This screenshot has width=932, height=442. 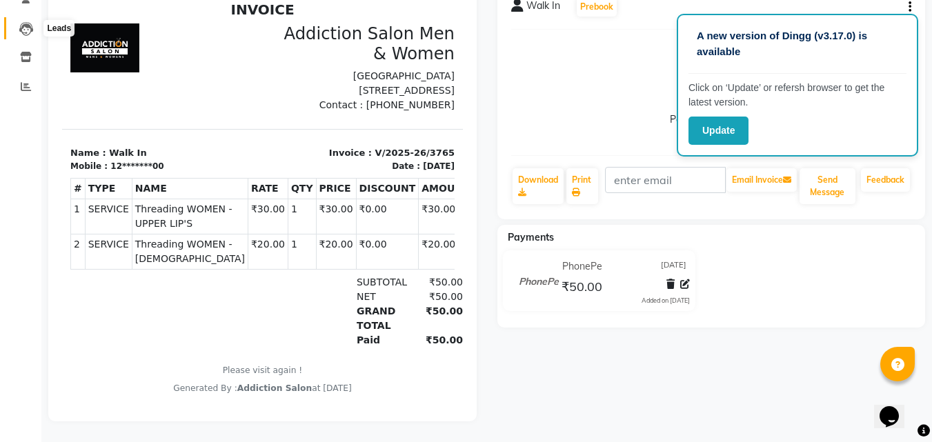 What do you see at coordinates (46, 193) in the screenshot?
I see `th: TYPE` at bounding box center [46, 193].